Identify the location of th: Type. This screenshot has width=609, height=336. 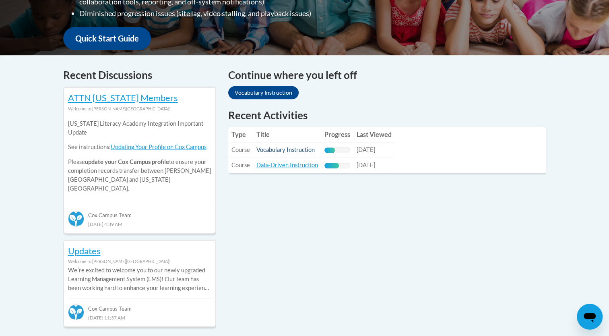
(241, 134).